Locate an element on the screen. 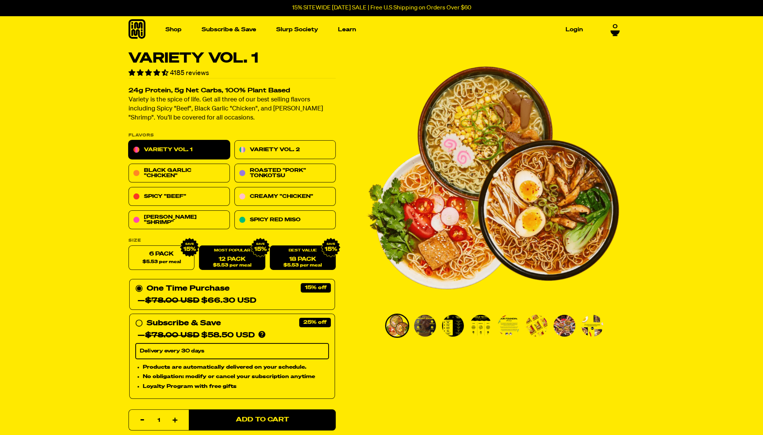  a: Spicy "Beef" is located at coordinates (179, 197).